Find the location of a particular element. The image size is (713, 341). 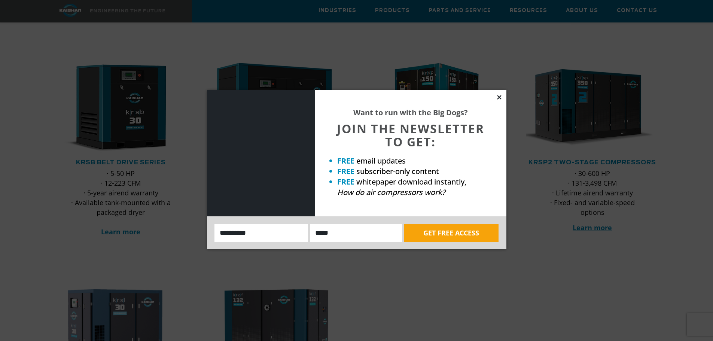

input: Name: is located at coordinates (261, 233).